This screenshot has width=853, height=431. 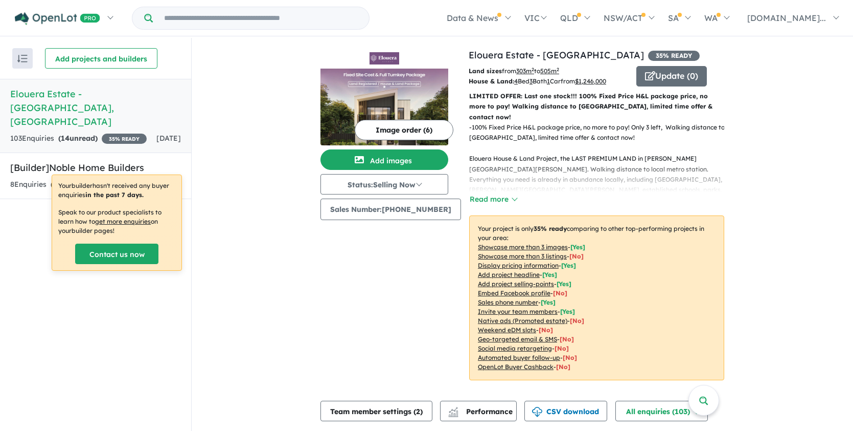 What do you see at coordinates (454, 409) in the screenshot?
I see `img: line-chart.svg` at bounding box center [454, 409].